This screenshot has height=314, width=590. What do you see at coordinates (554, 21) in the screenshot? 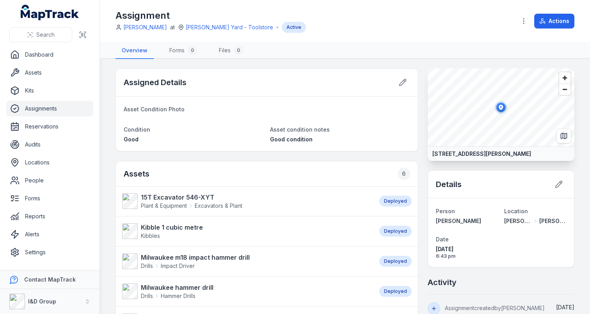
I see `button: Actions` at bounding box center [554, 21].